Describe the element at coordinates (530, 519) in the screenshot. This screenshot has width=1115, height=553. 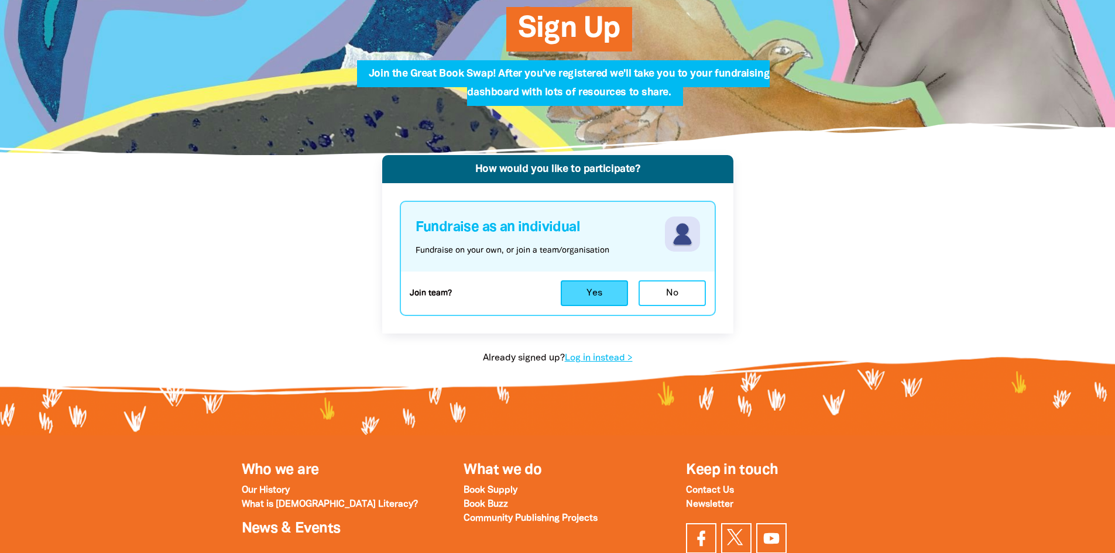
I see `a: Community Publishing Projects` at that location.